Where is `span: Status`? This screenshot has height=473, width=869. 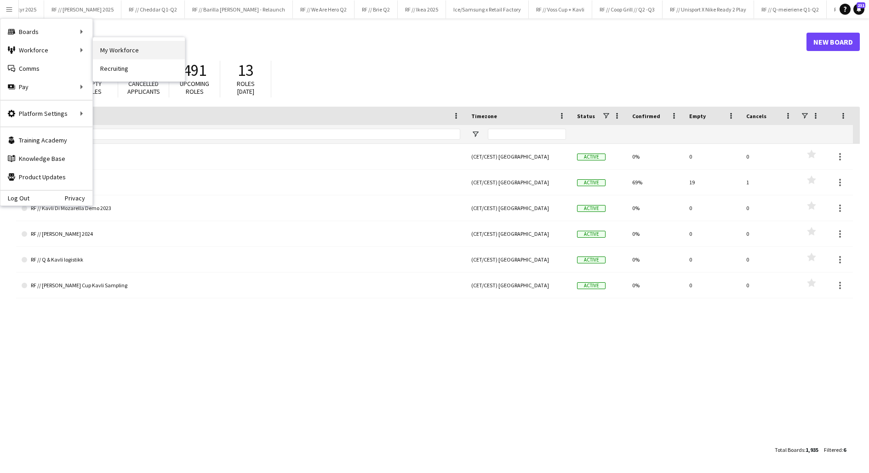
span: Status is located at coordinates (586, 116).